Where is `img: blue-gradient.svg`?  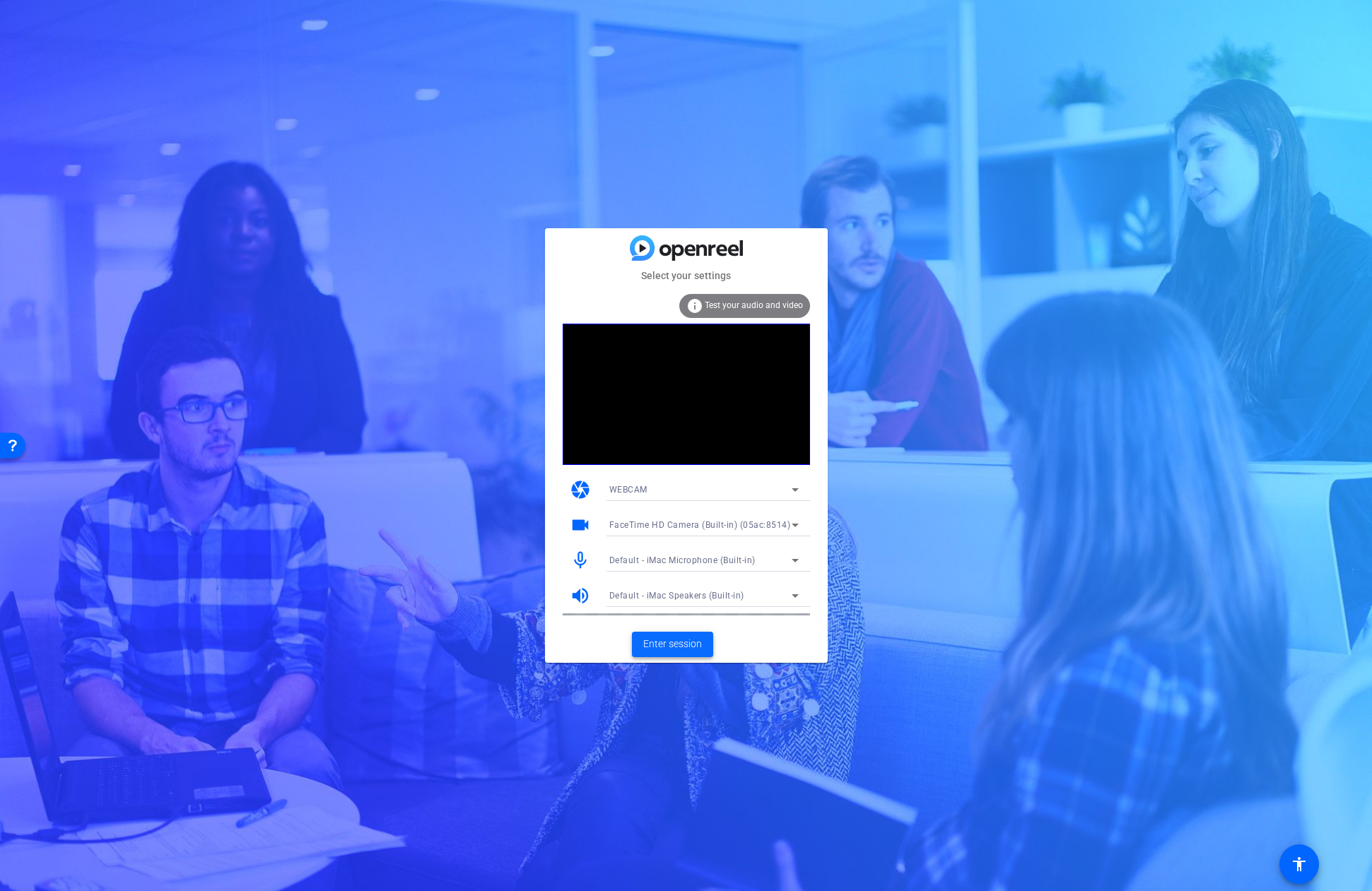 img: blue-gradient.svg is located at coordinates (686, 248).